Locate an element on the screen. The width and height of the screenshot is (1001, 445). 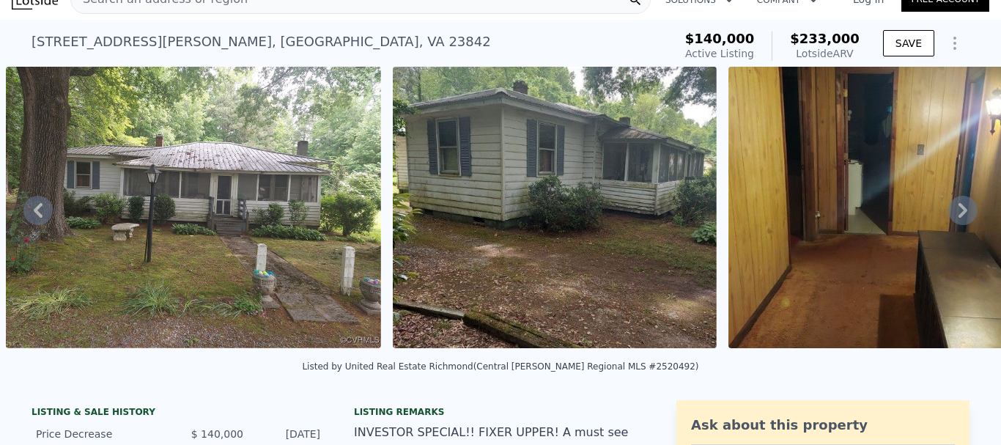
div: Listing remarks is located at coordinates (501, 412).